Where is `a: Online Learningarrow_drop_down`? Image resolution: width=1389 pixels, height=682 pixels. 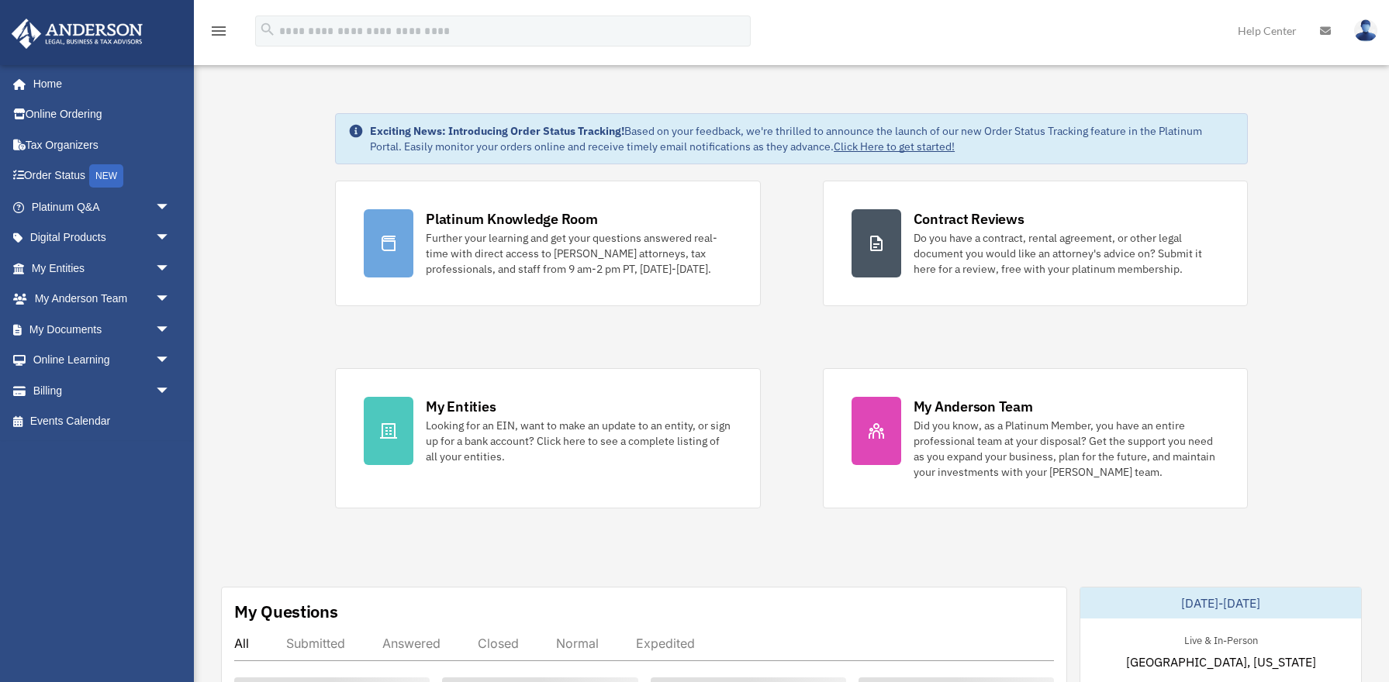 a: Online Learningarrow_drop_down is located at coordinates (102, 361).